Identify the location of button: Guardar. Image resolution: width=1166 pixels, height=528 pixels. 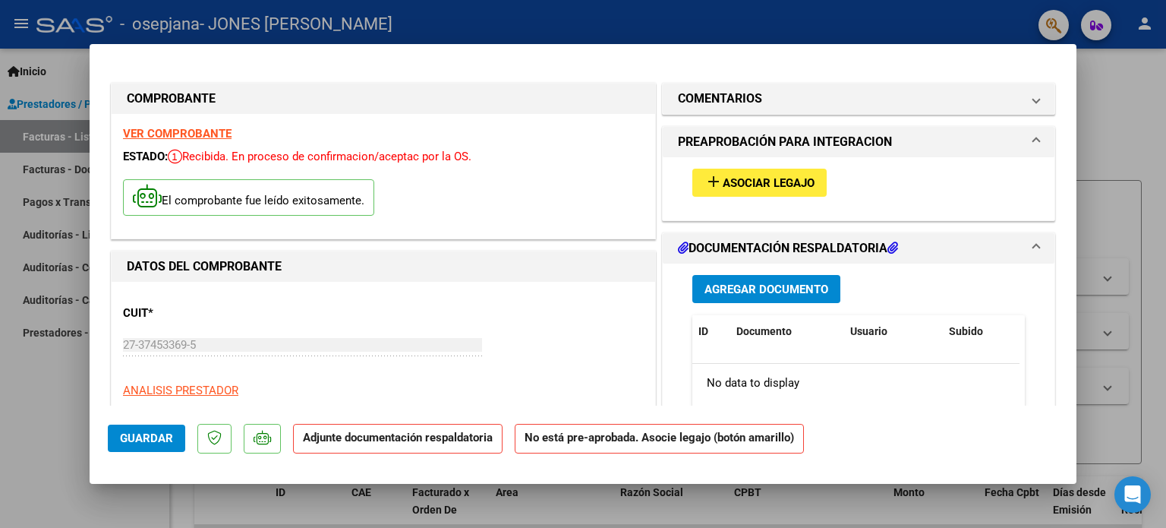
(147, 438).